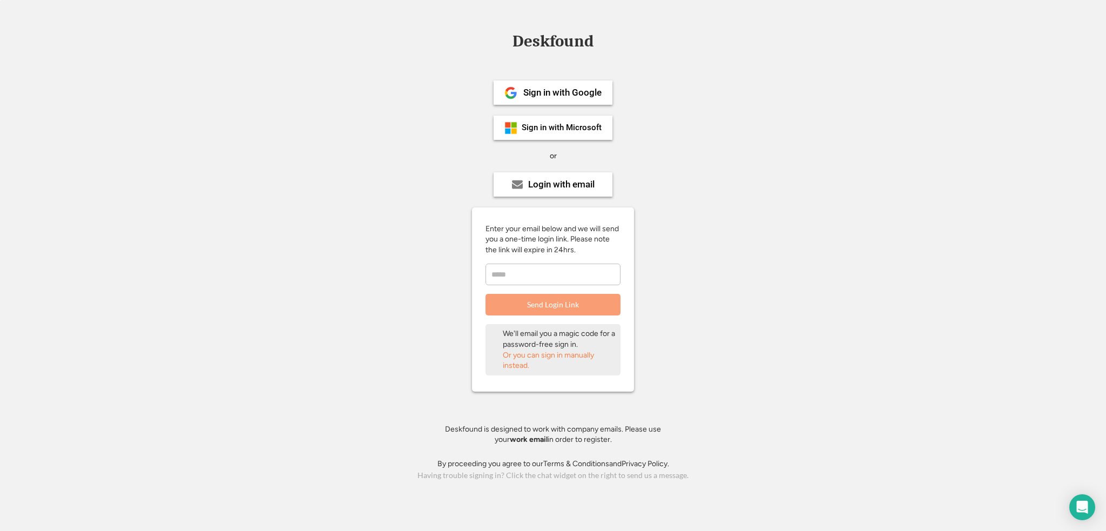  I want to click on div: Or you can sign in manually instead., so click(560, 360).